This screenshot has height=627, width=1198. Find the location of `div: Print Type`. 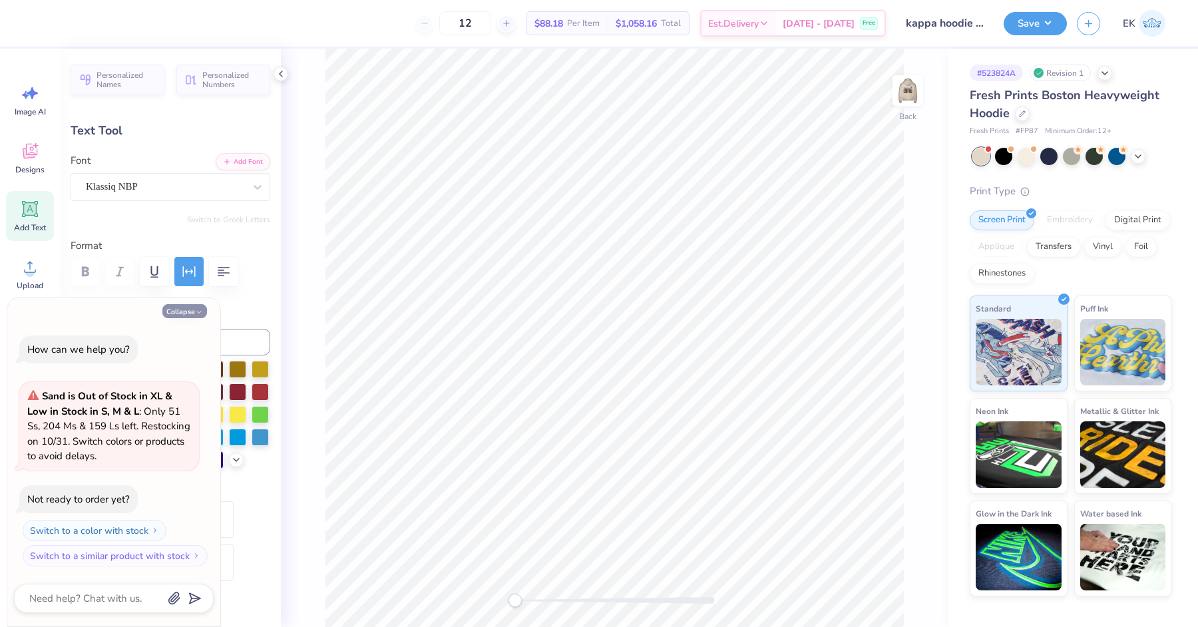

div: Print Type is located at coordinates (1070, 191).